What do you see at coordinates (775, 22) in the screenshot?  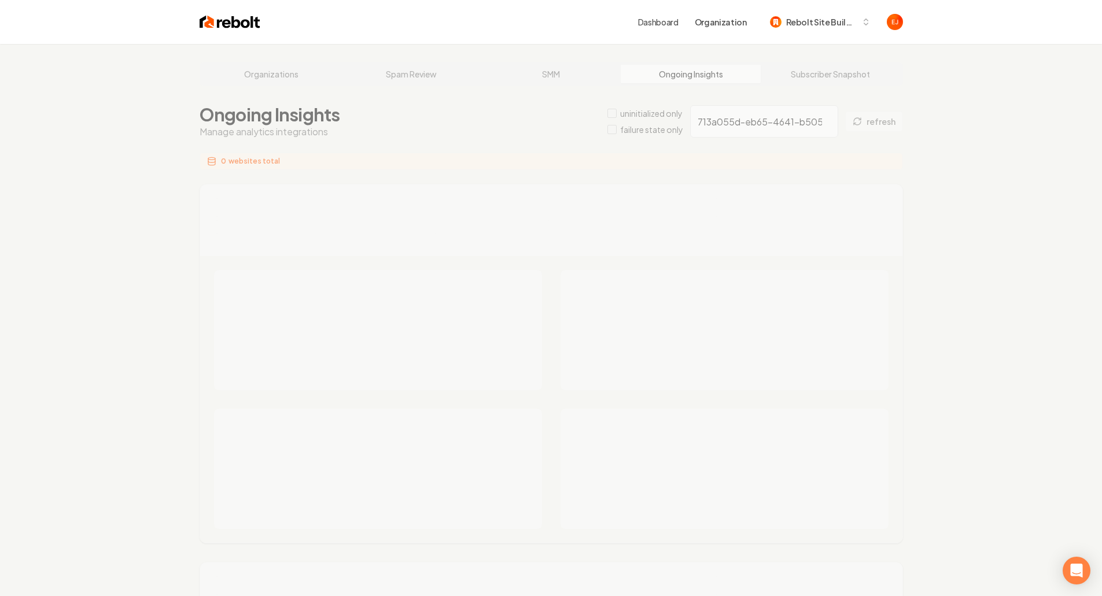 I see `img: Rebolt Site Builder` at bounding box center [775, 22].